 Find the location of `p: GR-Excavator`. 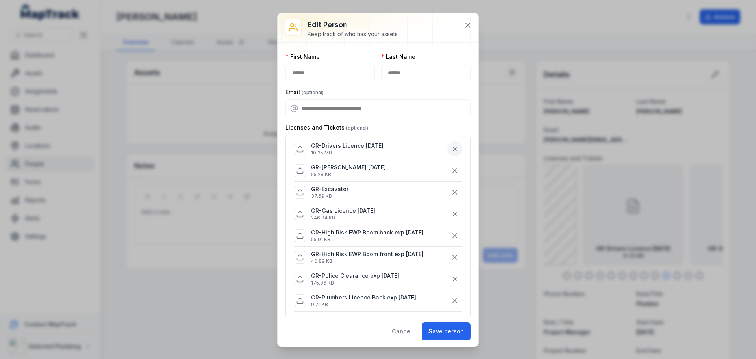

p: GR-Excavator is located at coordinates (330, 189).